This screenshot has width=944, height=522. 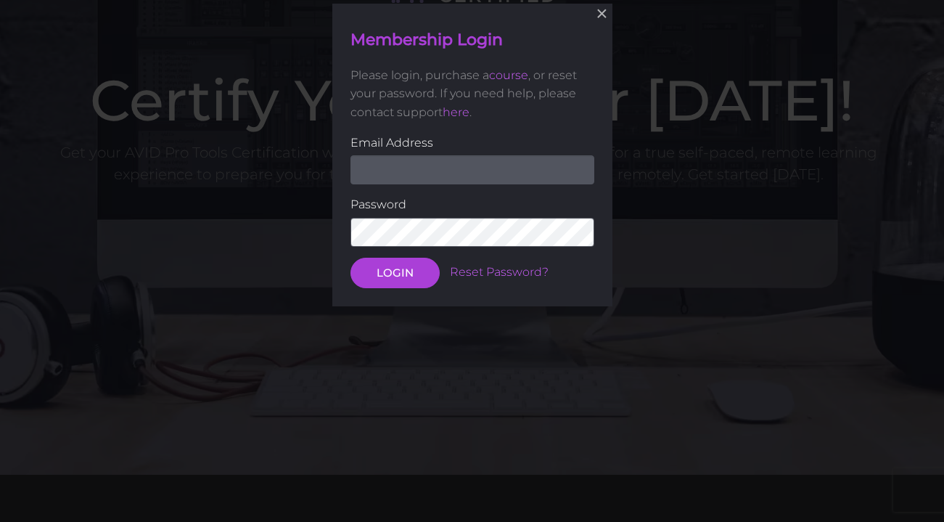 I want to click on label: Password, so click(x=472, y=205).